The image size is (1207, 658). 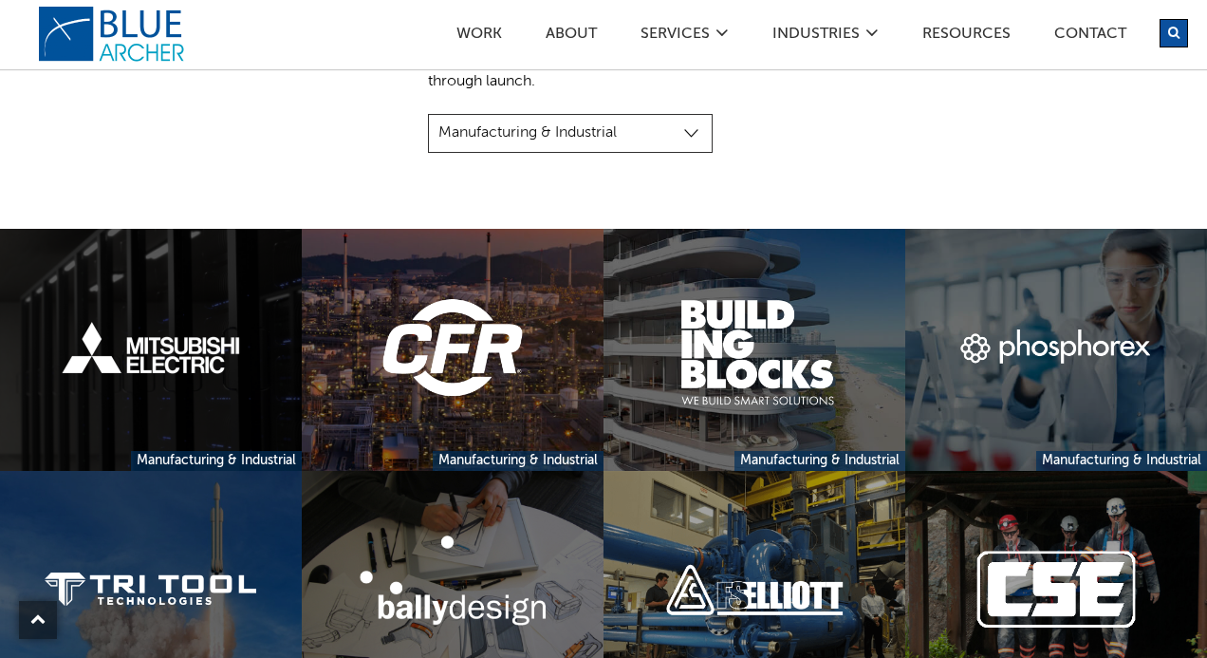 What do you see at coordinates (966, 36) in the screenshot?
I see `a: Resources` at bounding box center [966, 36].